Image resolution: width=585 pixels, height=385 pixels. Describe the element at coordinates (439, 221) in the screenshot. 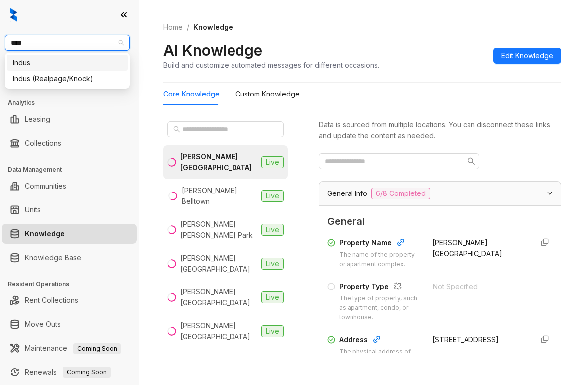

I see `span: General` at that location.